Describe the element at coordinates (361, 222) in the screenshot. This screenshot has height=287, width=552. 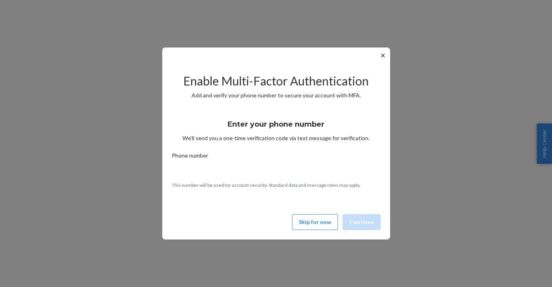
I see `button: Continue` at that location.